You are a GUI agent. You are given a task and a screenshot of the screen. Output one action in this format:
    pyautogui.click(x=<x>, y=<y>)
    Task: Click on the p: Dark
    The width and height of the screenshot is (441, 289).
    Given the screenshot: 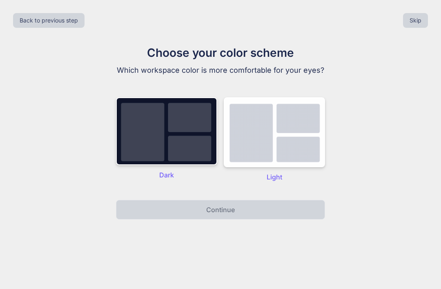 What is the action you would take?
    pyautogui.click(x=167, y=175)
    